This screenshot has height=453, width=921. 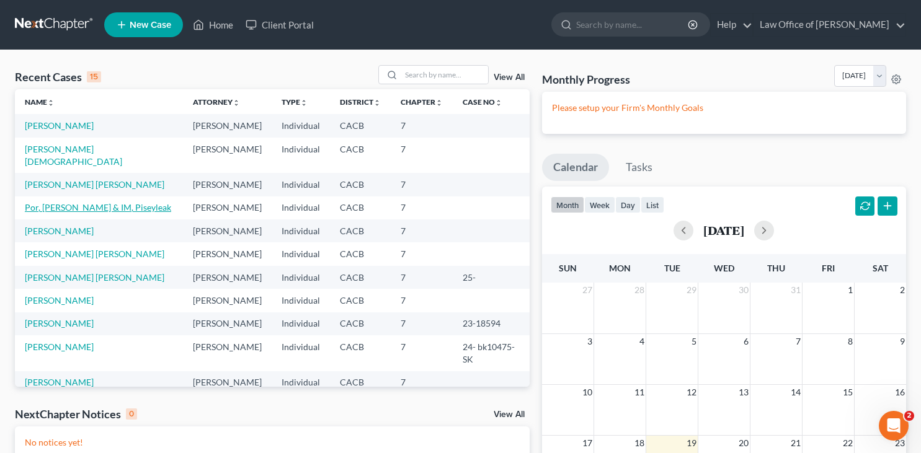 I want to click on span: 7, so click(x=798, y=342).